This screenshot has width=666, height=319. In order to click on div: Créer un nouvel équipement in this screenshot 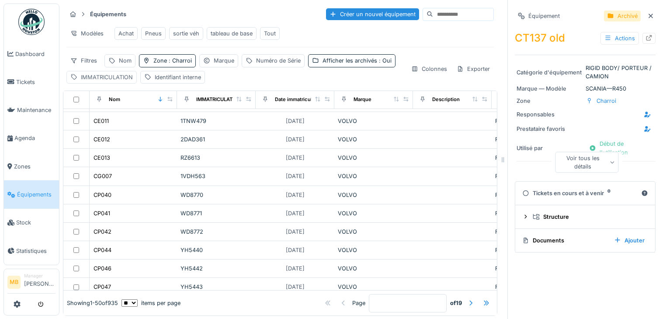, I will do `click(372, 14)`.